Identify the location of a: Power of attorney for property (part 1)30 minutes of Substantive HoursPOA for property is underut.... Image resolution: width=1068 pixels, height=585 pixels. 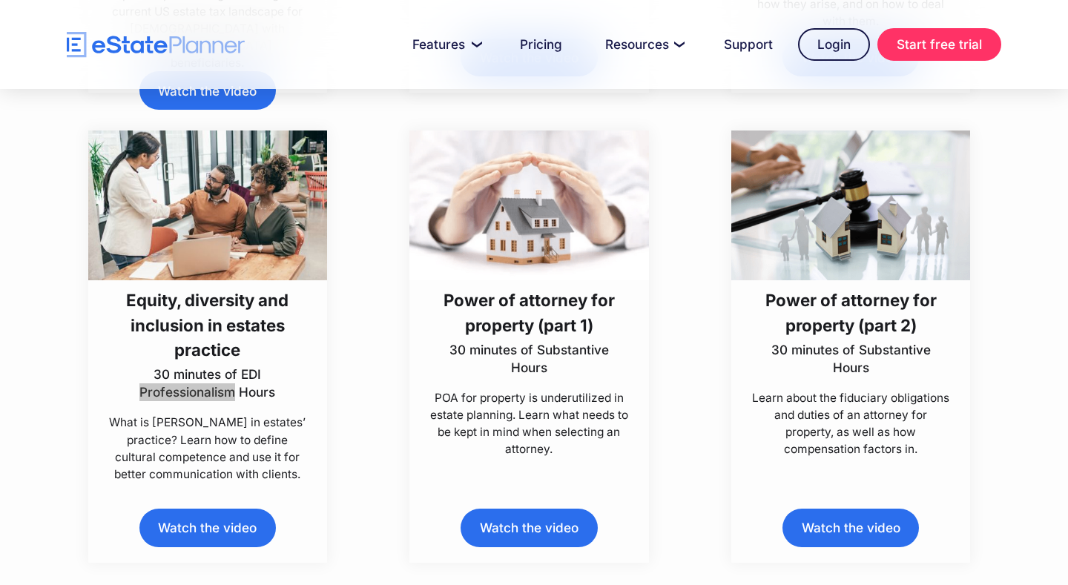
(529, 294).